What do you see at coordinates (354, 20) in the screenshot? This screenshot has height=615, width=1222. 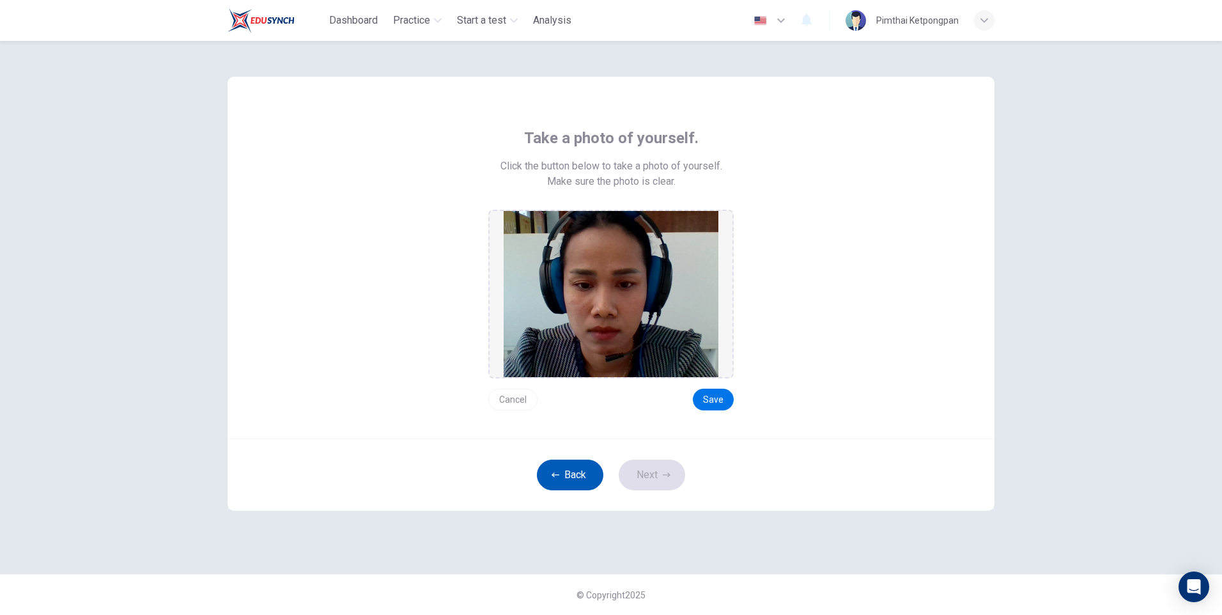 I see `span: Dashboard` at bounding box center [354, 20].